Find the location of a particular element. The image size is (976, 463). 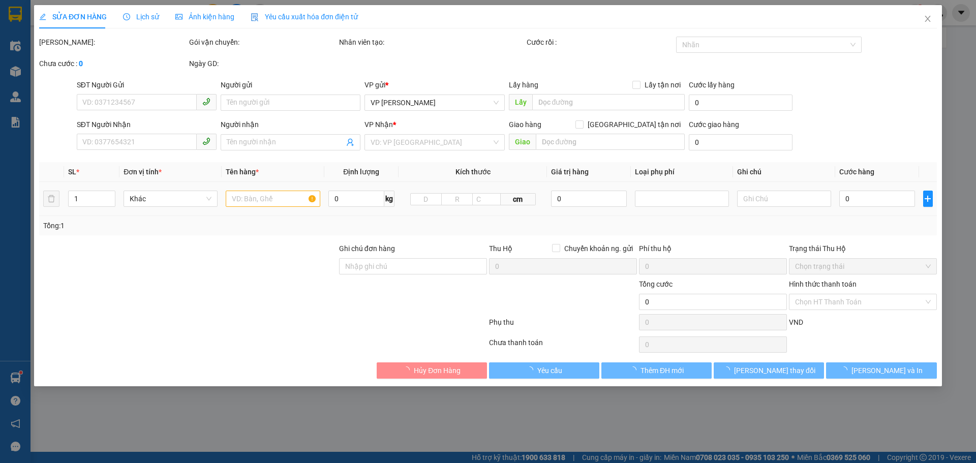

span: clock-circle is located at coordinates (127, 17).